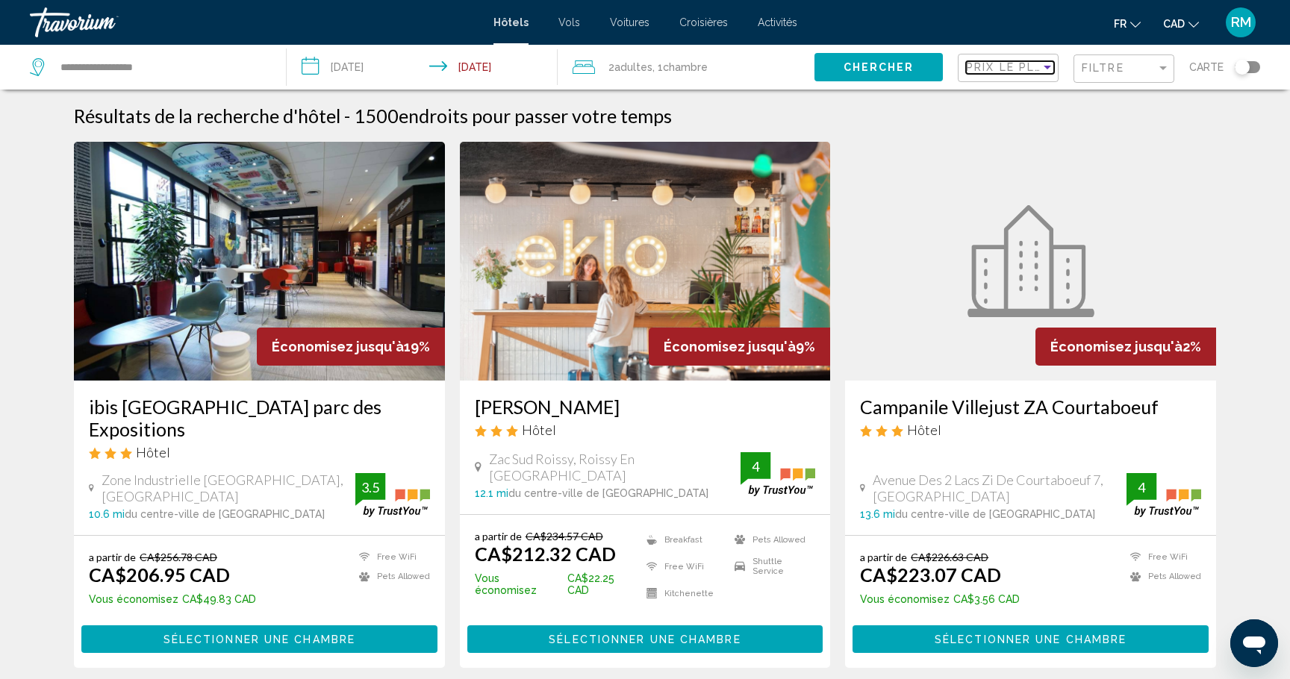 This screenshot has width=1290, height=679. Describe the element at coordinates (1125, 346) in the screenshot. I see `div: 2%` at that location.